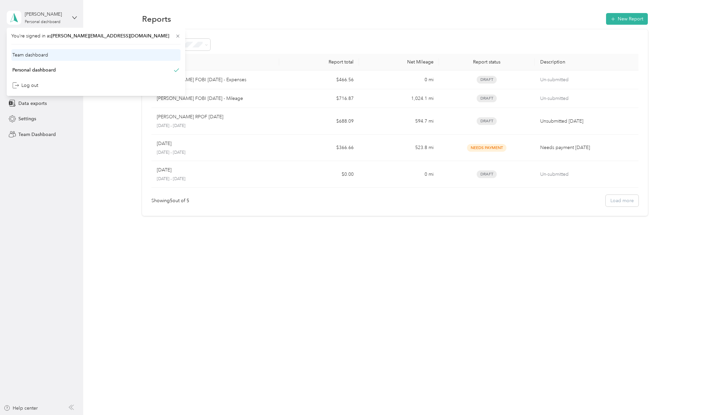 This screenshot has height=415, width=710. I want to click on td: $366.66, so click(319, 148).